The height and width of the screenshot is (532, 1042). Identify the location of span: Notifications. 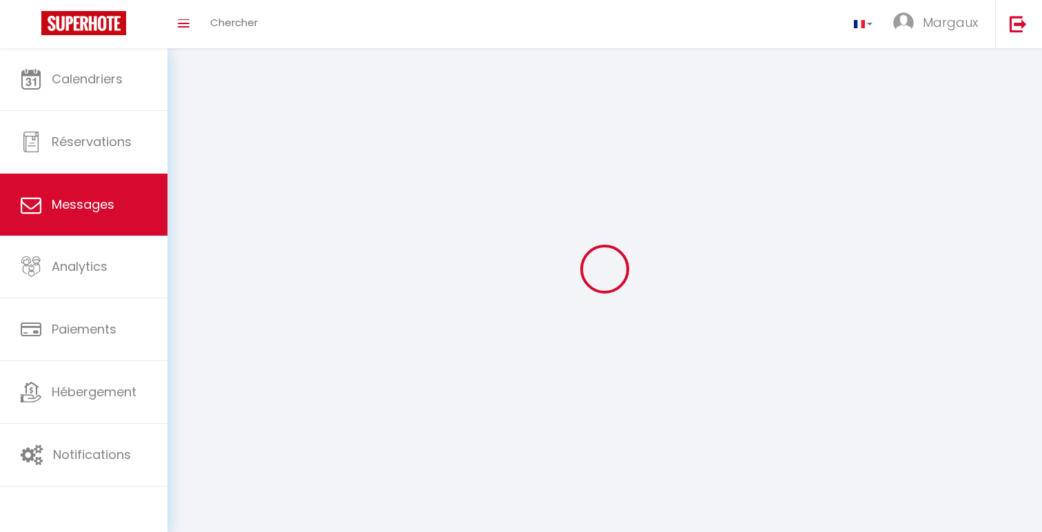
(92, 454).